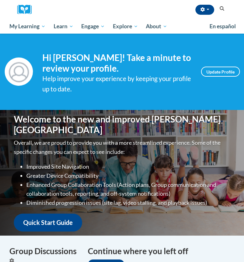  I want to click on a: En español, so click(223, 26).